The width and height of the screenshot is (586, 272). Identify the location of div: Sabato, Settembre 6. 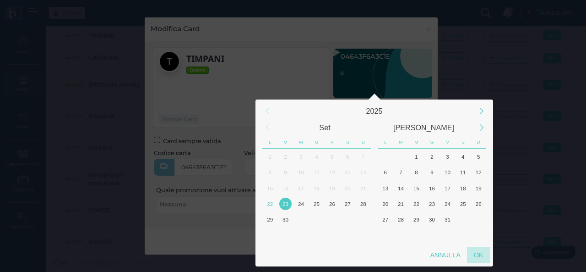
(348, 156).